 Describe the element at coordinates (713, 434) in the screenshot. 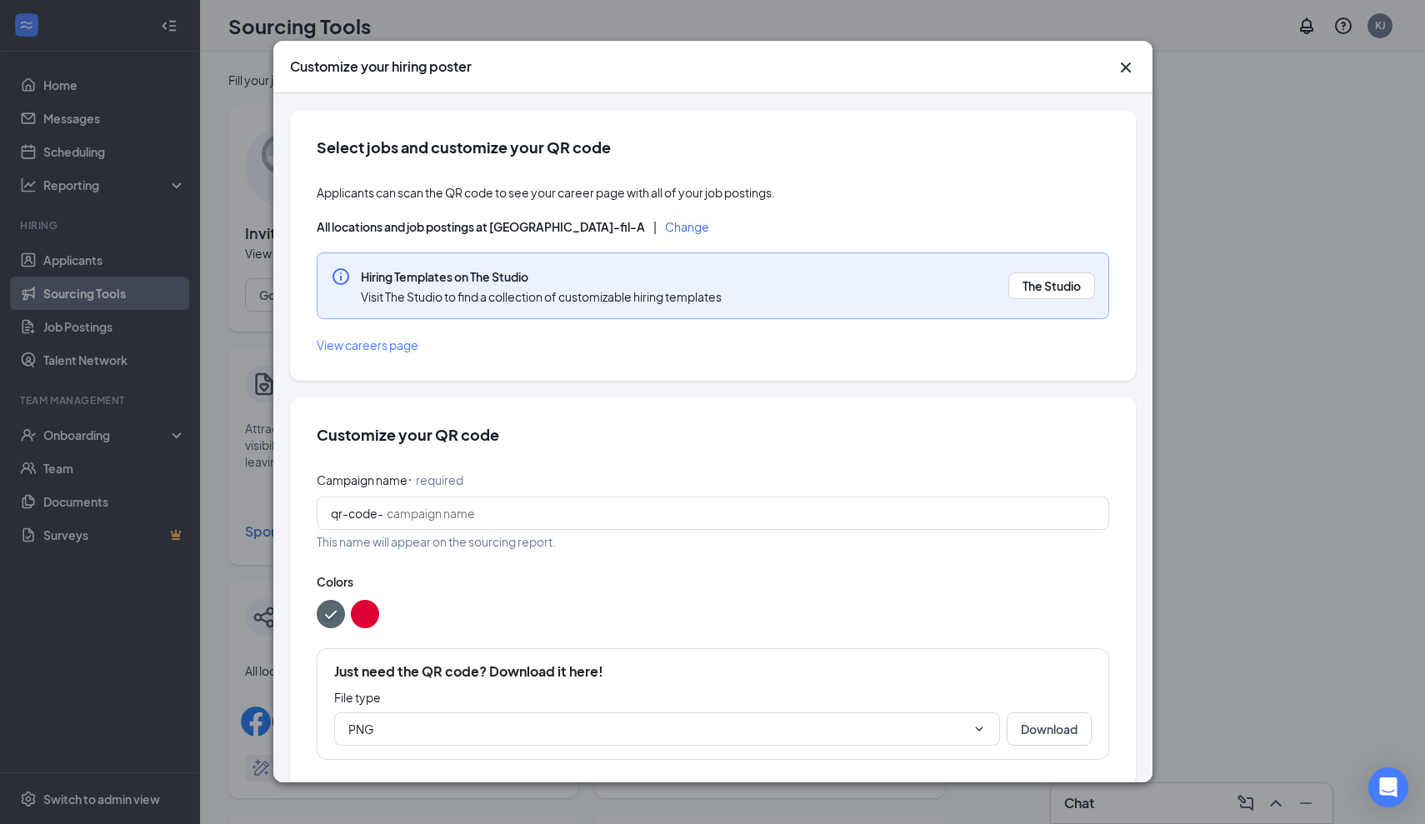

I see `h2: Customize your QR code` at that location.